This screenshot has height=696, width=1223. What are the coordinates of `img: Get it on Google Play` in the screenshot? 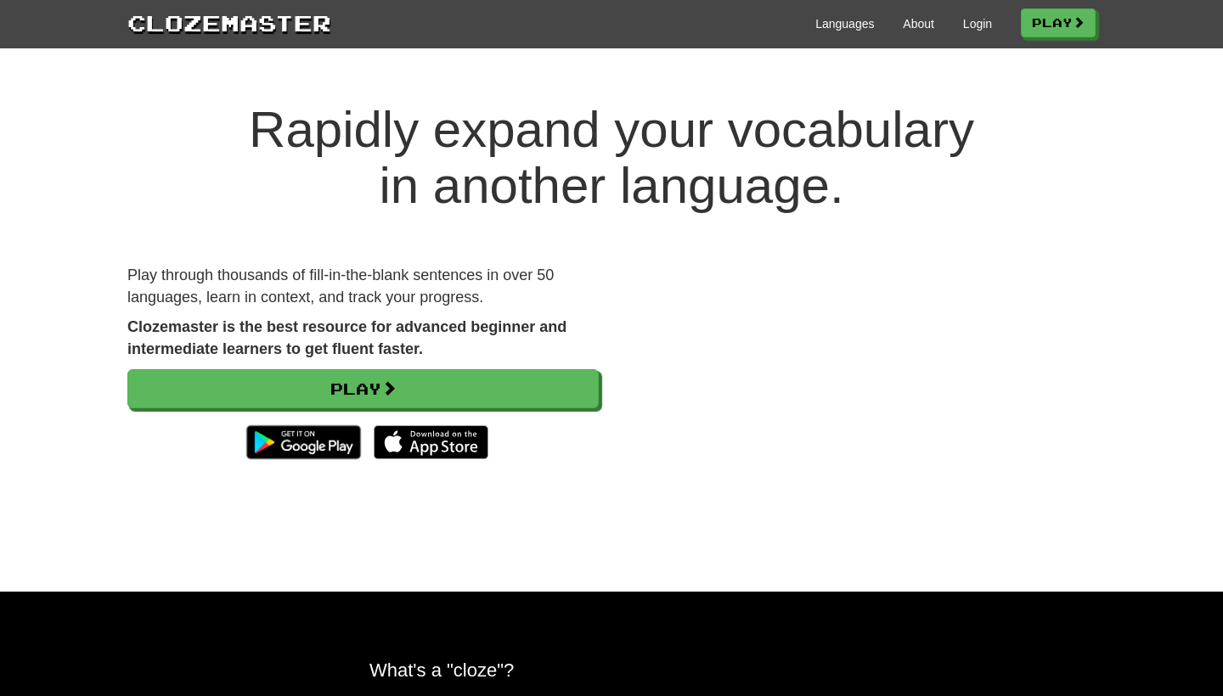 It's located at (303, 442).